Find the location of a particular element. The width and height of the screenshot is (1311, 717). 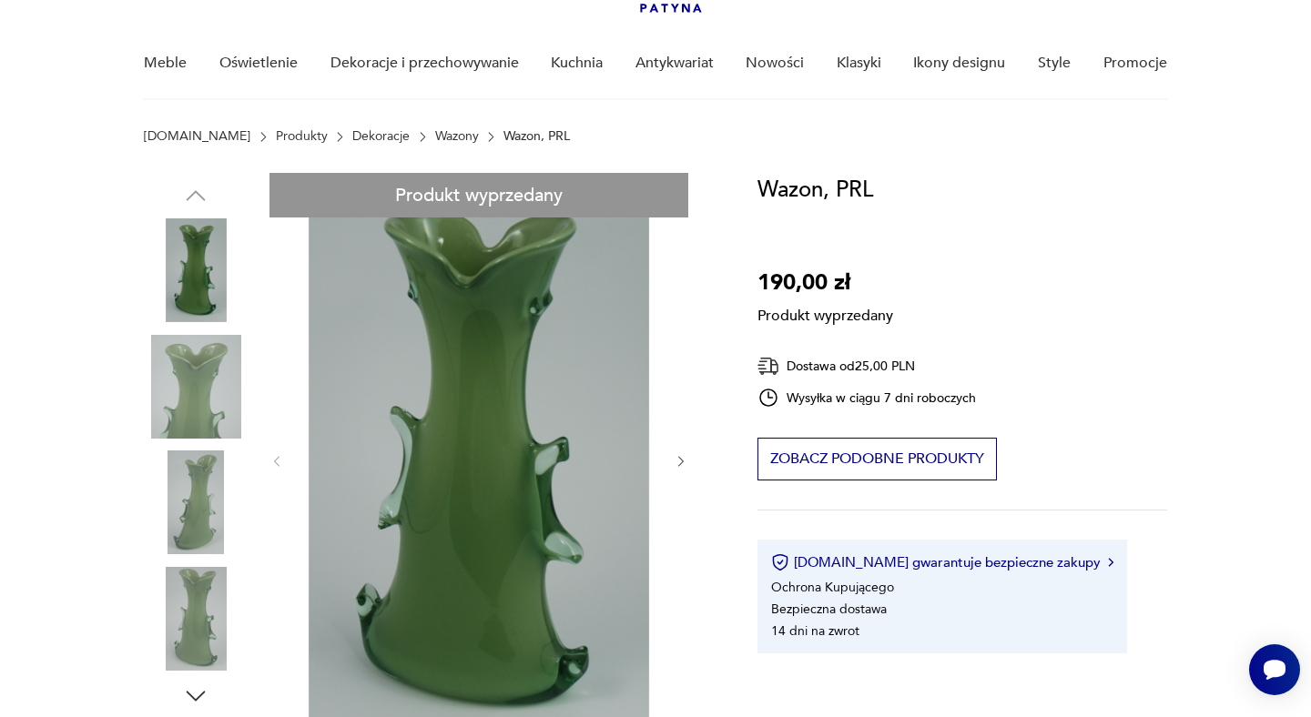

img: Ikona certyfikatu is located at coordinates (780, 563).